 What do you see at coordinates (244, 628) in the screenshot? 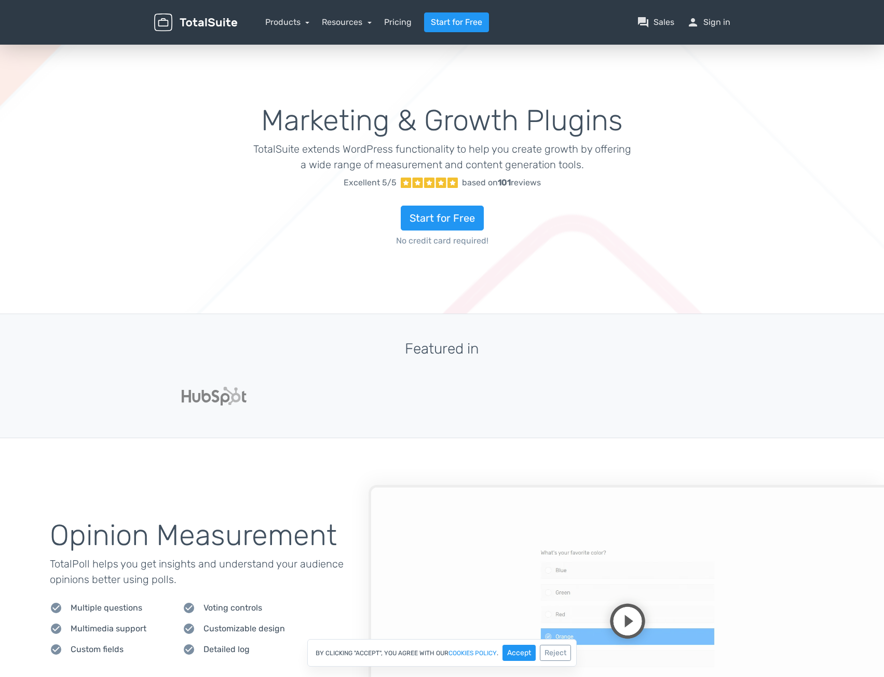
I see `span: Customizable design` at bounding box center [244, 628].